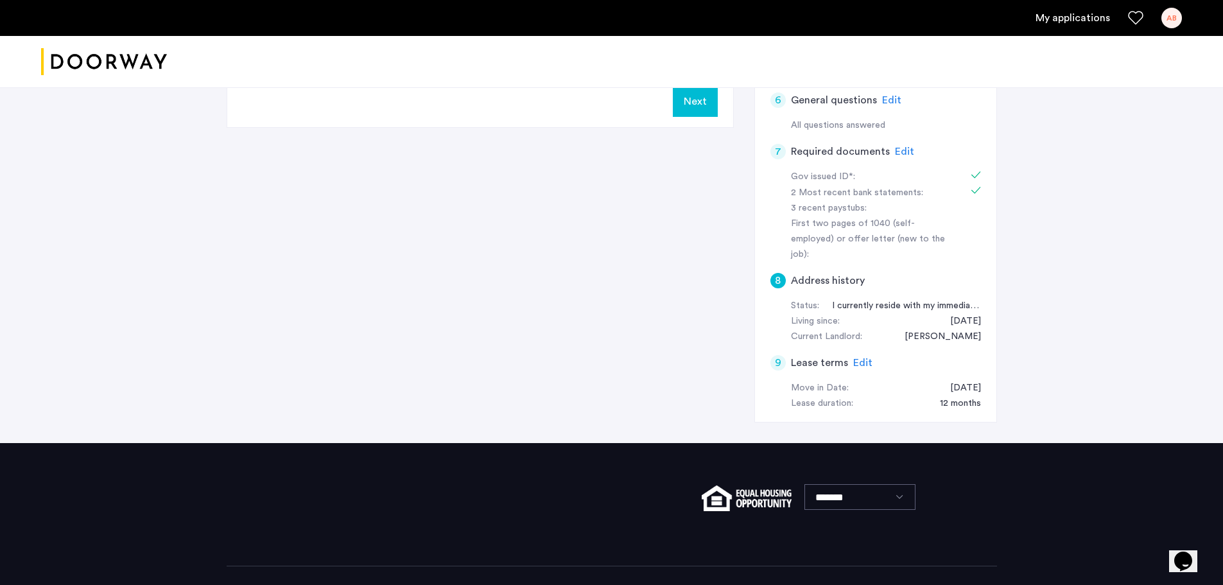  What do you see at coordinates (778, 363) in the screenshot?
I see `div: 9` at bounding box center [778, 363].